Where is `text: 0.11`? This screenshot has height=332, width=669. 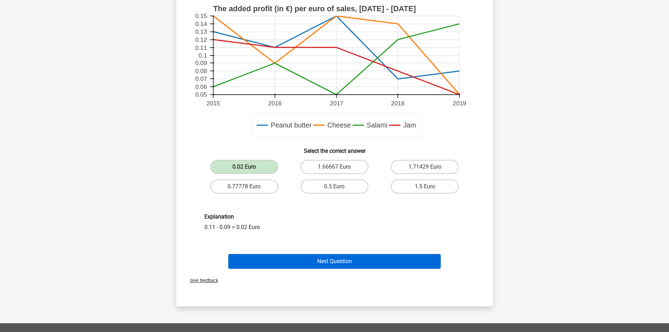
text: 0.11 is located at coordinates (201, 48).